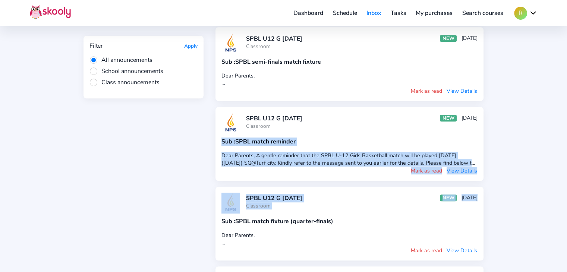 Image resolution: width=567 pixels, height=272 pixels. Describe the element at coordinates (349, 142) in the screenshot. I see `div: SPBL match reminder` at that location.